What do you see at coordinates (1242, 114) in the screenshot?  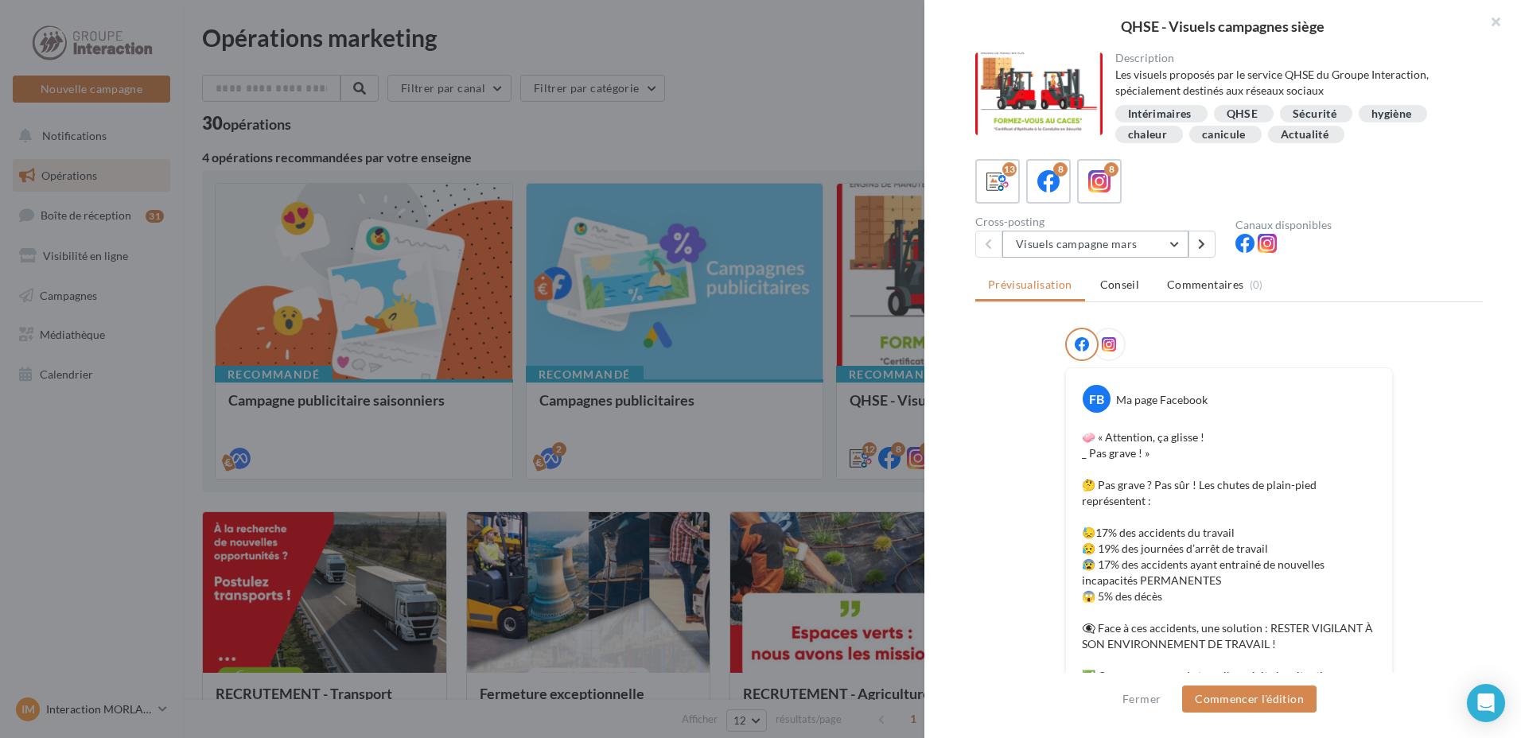 I see `div: QHSE` at bounding box center [1242, 114].